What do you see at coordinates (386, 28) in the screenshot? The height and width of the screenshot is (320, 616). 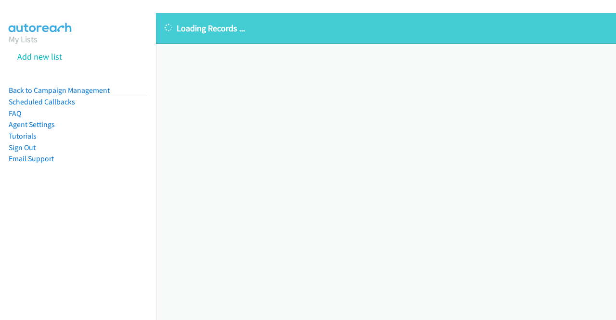 I see `p: Loading Records ...` at bounding box center [386, 28].